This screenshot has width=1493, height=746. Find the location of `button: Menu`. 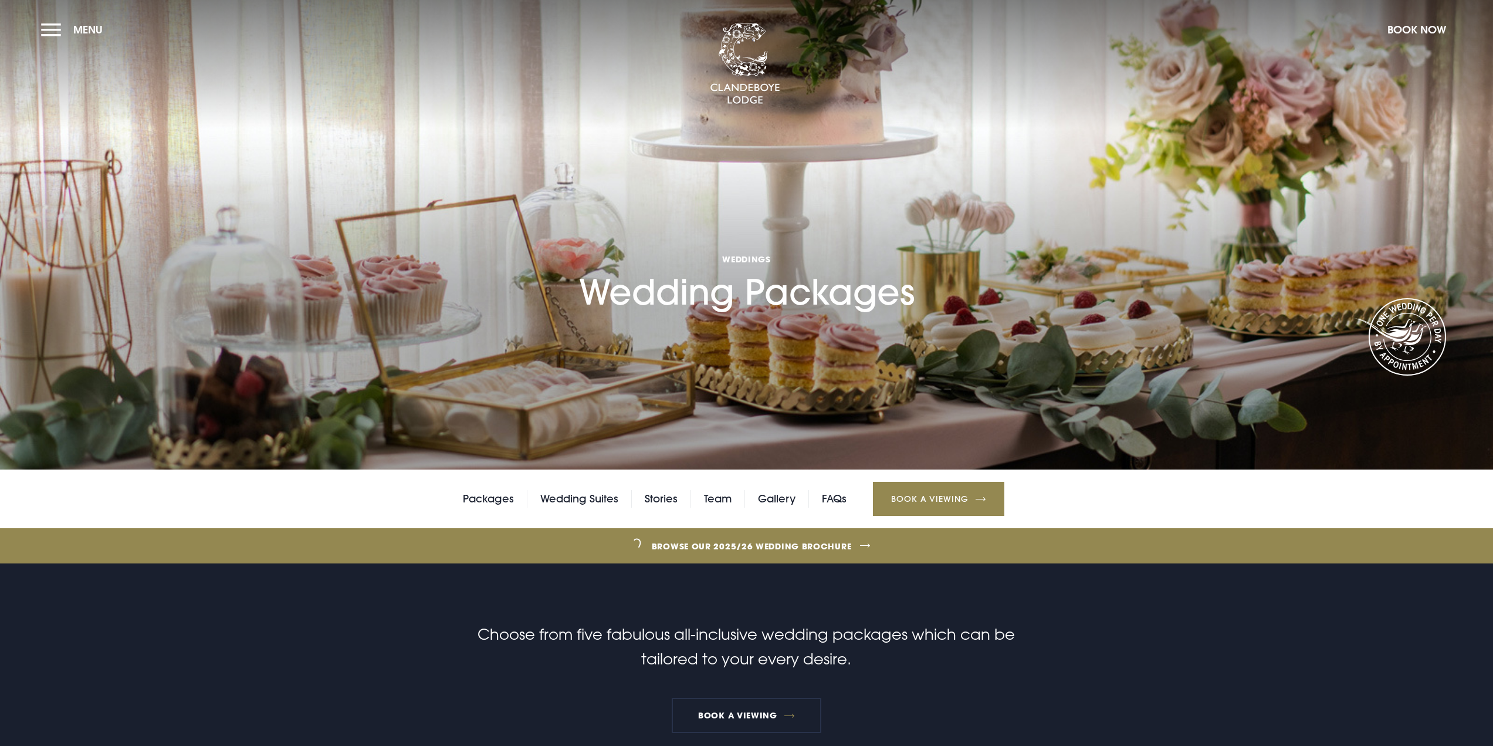

button: Menu is located at coordinates (75, 29).